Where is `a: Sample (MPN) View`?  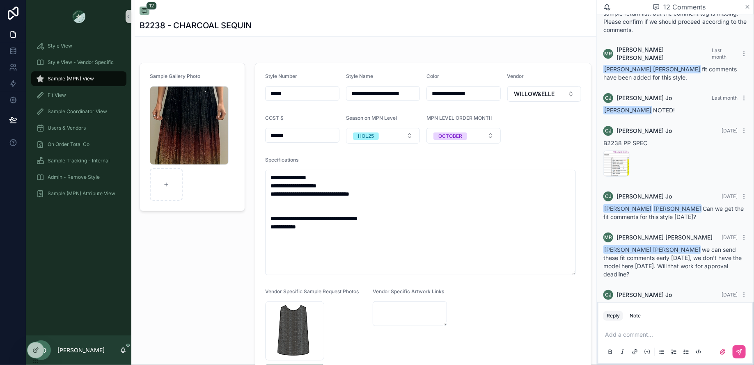
a: Sample (MPN) View is located at coordinates (79, 79).